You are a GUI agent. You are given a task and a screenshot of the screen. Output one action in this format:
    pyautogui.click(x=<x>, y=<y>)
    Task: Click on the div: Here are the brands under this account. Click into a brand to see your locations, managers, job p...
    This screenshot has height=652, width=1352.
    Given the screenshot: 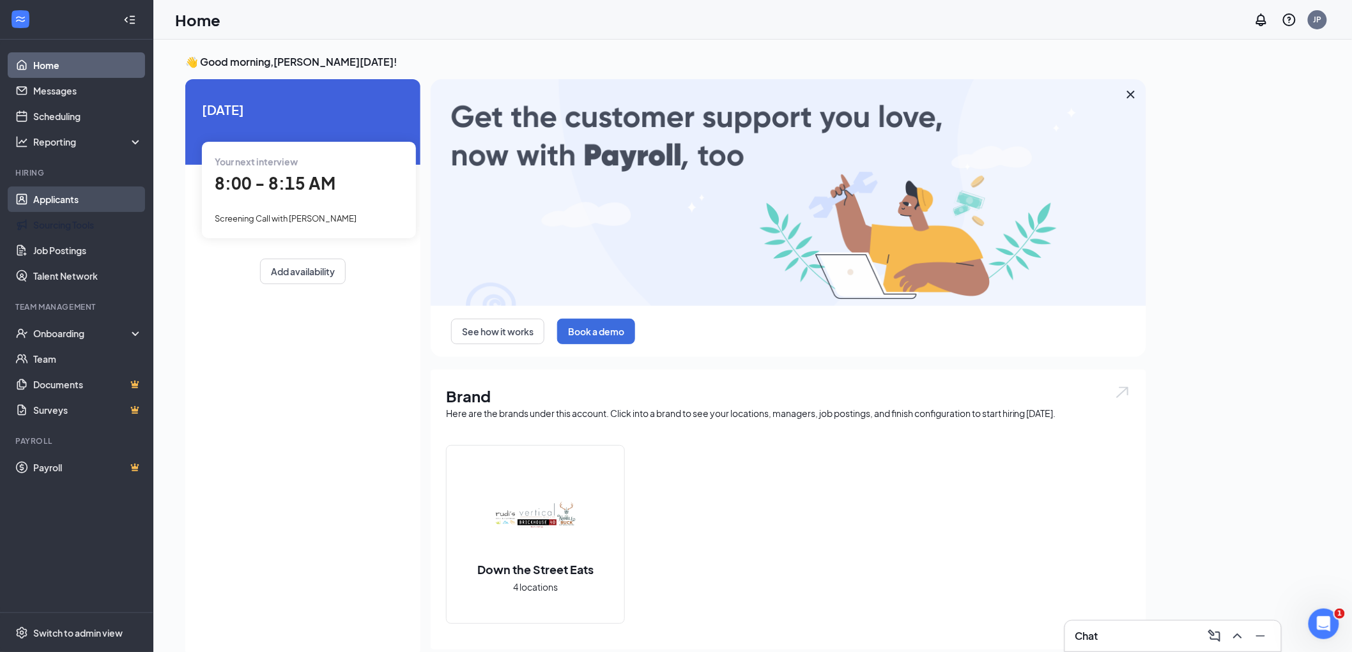 What is the action you would take?
    pyautogui.click(x=788, y=413)
    